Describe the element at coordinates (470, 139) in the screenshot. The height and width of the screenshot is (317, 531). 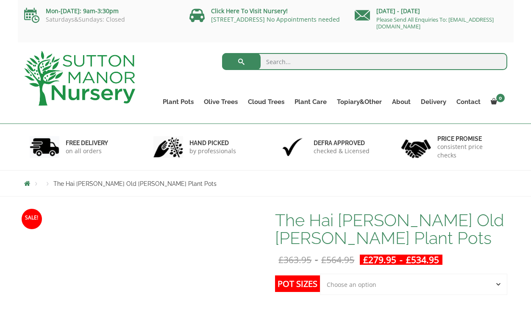
I see `h6: Price promise` at that location.